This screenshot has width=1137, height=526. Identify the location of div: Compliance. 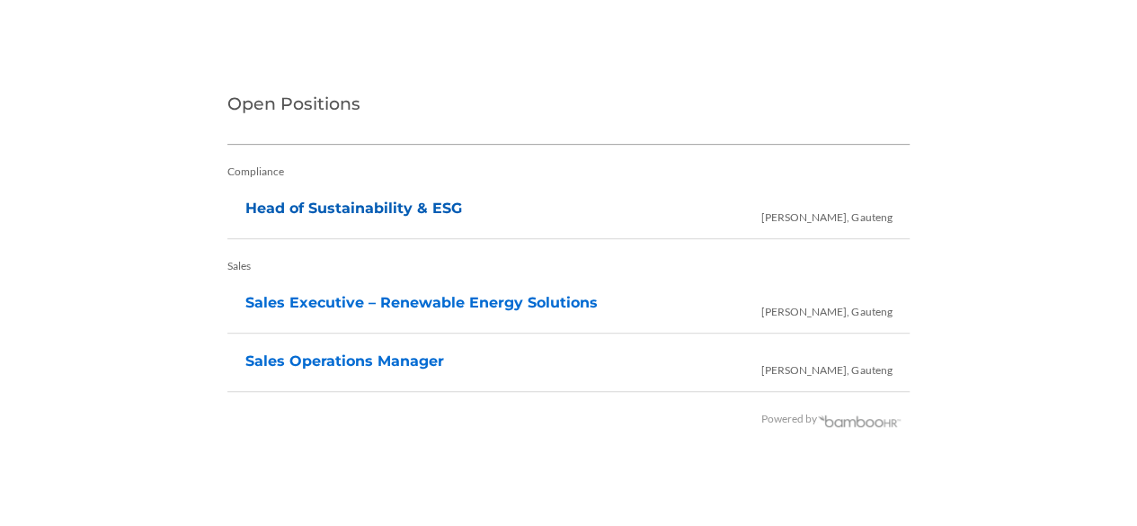
(569, 172).